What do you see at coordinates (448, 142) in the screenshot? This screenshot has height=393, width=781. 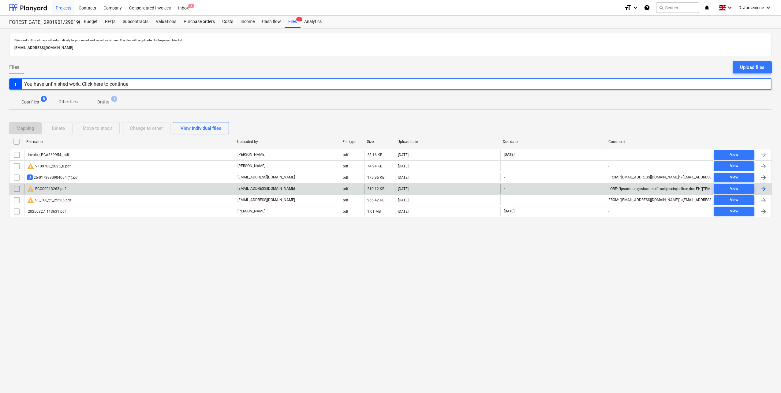 I see `div: Upload date` at bounding box center [448, 142].